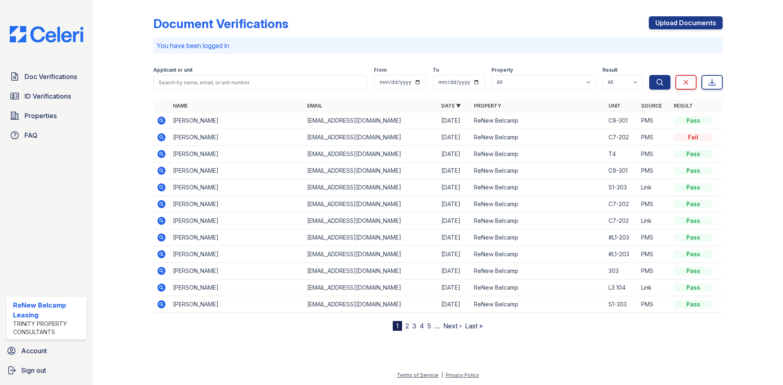 Image resolution: width=783 pixels, height=385 pixels. I want to click on a: 5, so click(429, 326).